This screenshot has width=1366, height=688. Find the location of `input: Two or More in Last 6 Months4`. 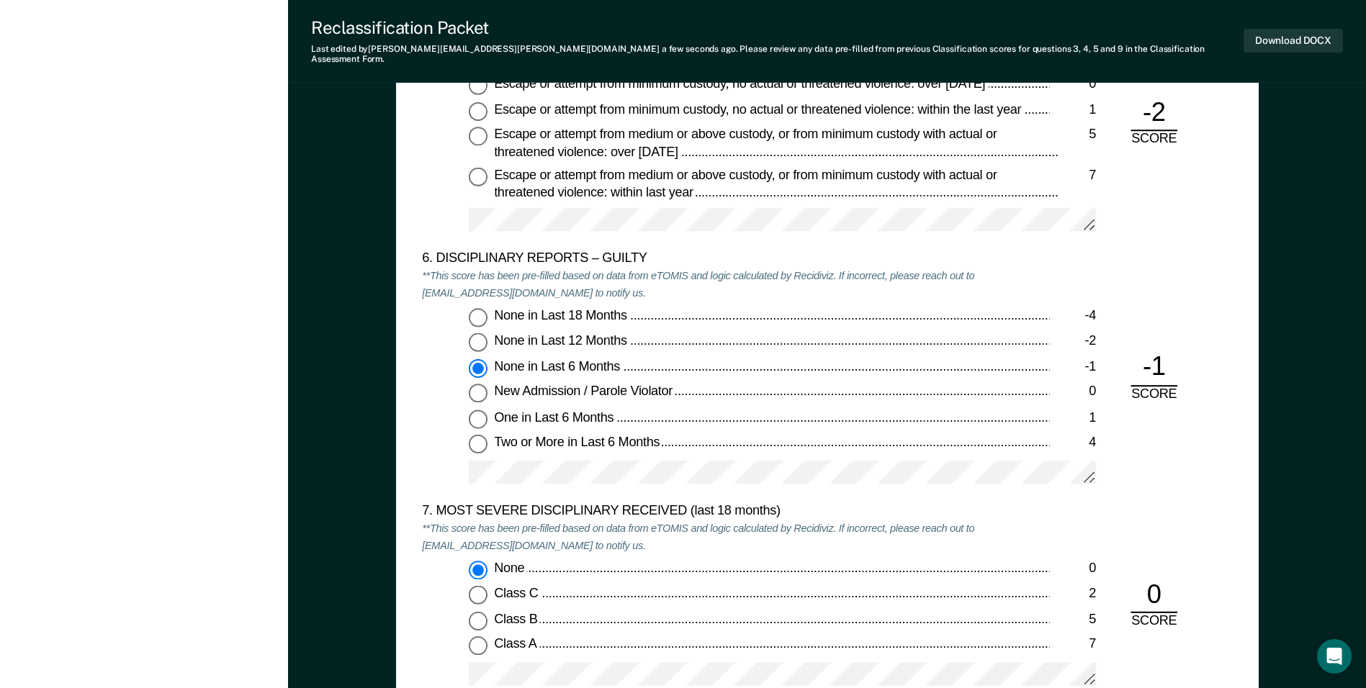

input: Two or More in Last 6 Months4 is located at coordinates (478, 444).